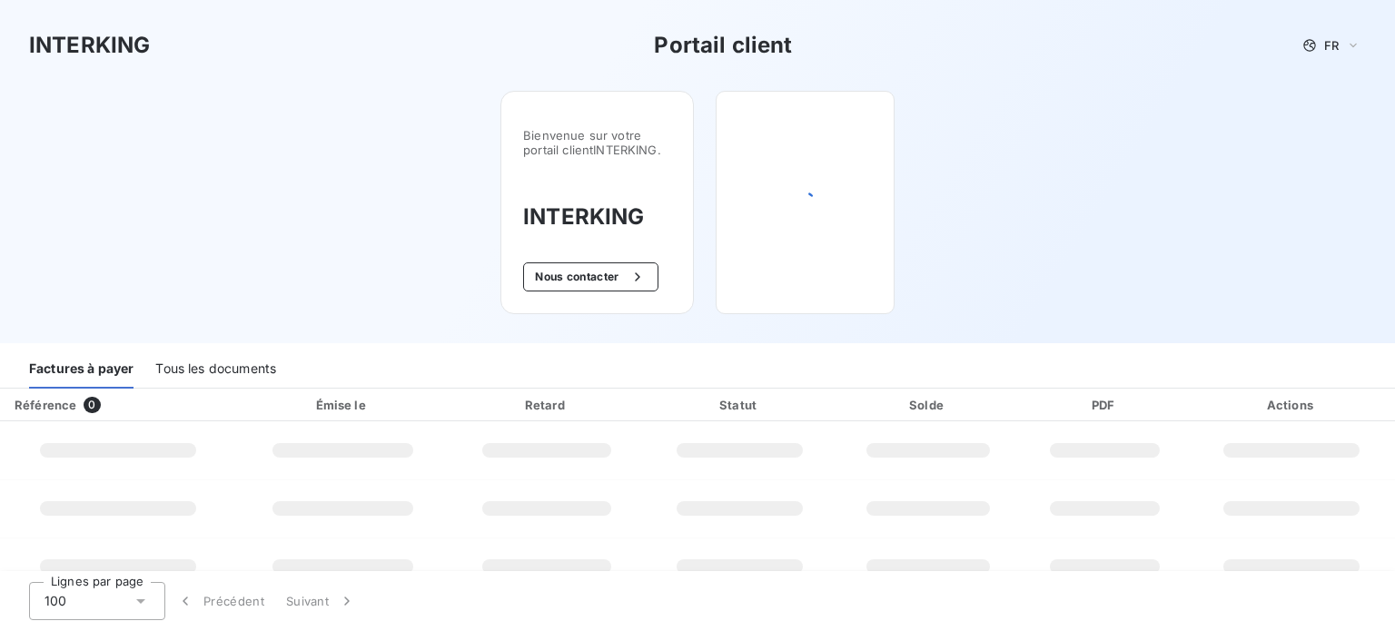  What do you see at coordinates (220, 601) in the screenshot?
I see `button: Précédent` at bounding box center [220, 601].